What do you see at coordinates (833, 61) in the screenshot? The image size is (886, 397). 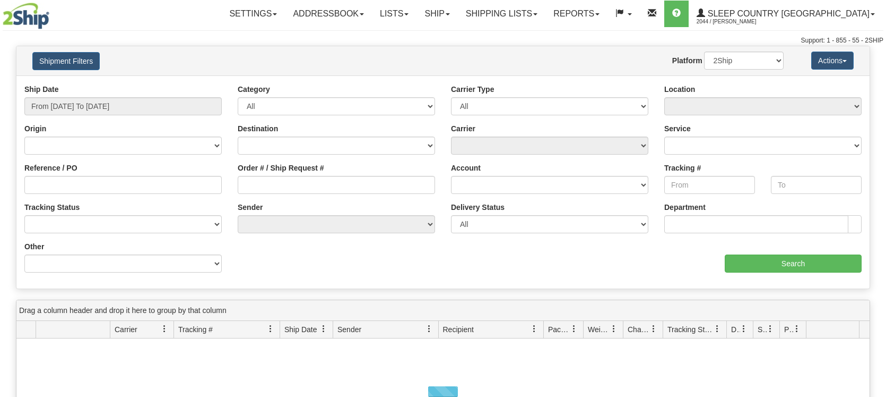 I see `button: Actions` at bounding box center [833, 61].